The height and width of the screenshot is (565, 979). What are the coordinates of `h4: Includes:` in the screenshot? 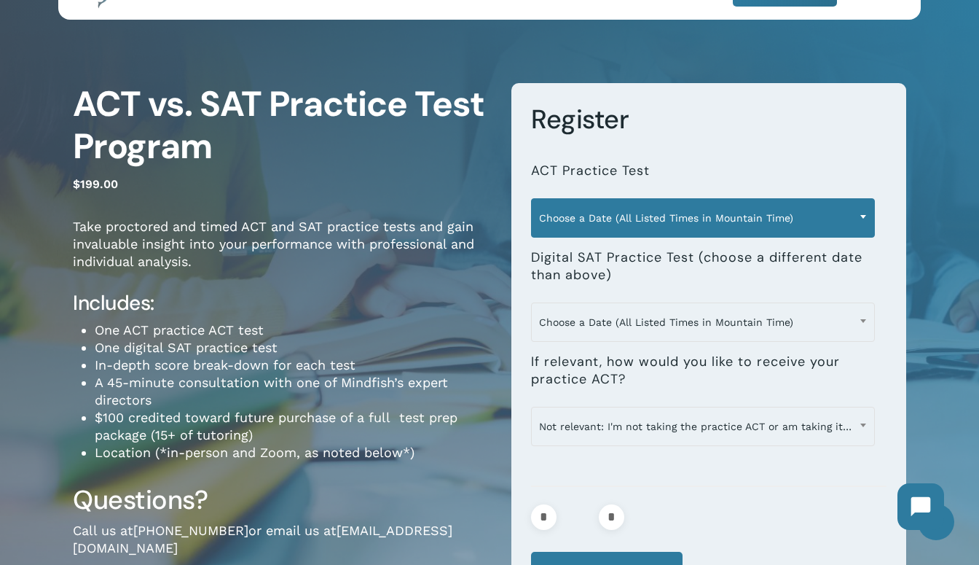 It's located at (281, 303).